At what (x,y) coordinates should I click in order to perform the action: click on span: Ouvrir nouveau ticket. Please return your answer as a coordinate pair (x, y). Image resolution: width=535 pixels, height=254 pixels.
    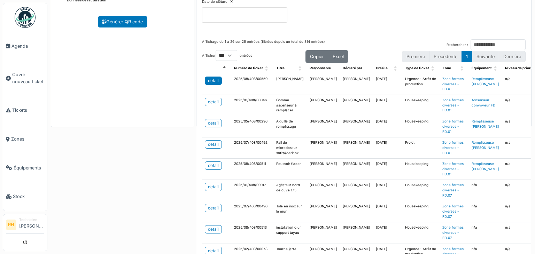
    Looking at the image, I should click on (28, 78).